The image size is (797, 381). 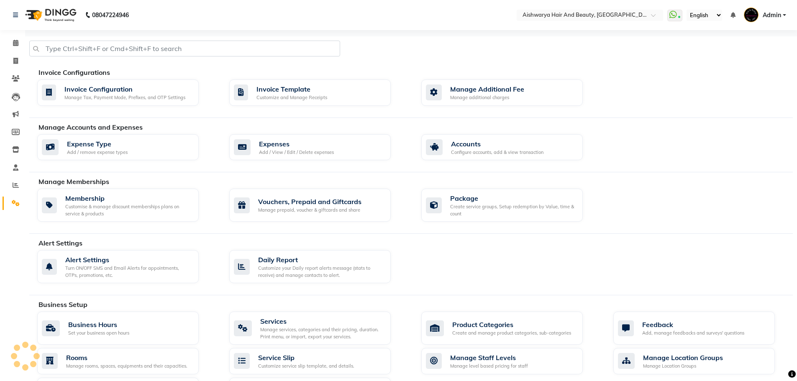 What do you see at coordinates (511, 92) in the screenshot?
I see `a: Manage Additional FeeManage additional charges` at bounding box center [511, 92].